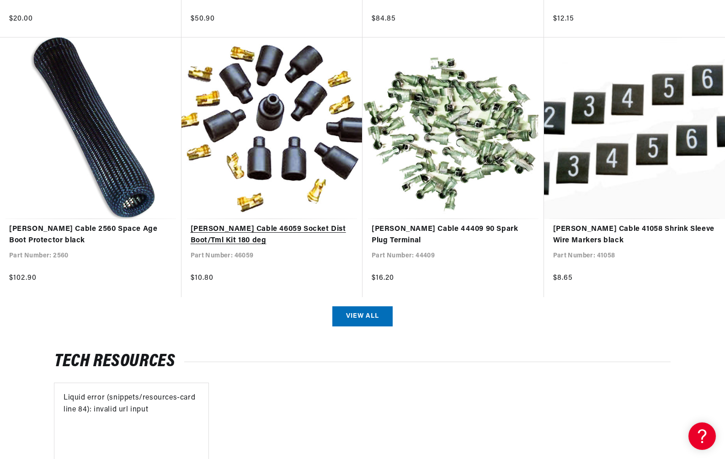 The width and height of the screenshot is (725, 459). I want to click on h2: Tech resources, so click(363, 362).